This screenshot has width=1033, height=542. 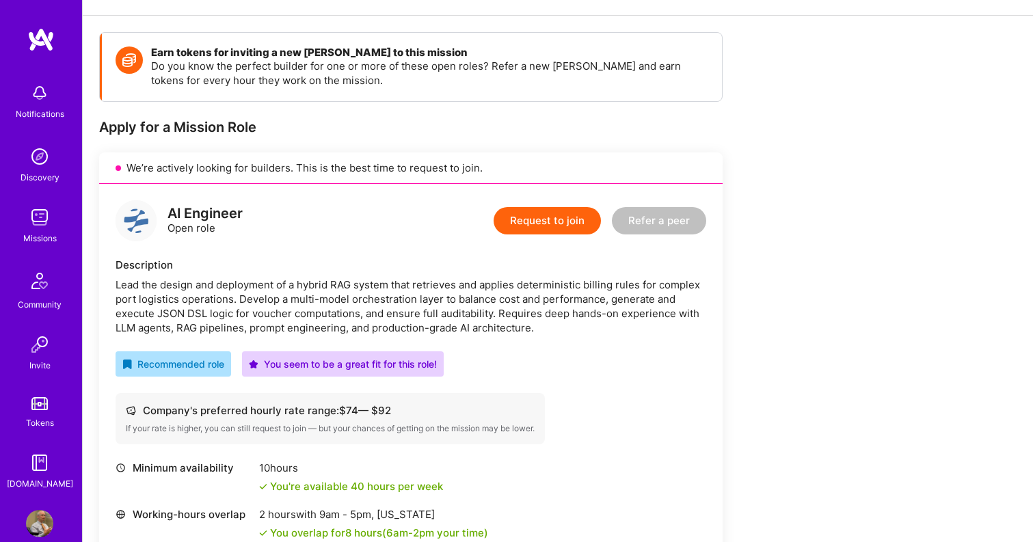 I want to click on i: icon RecommendedBadge, so click(x=127, y=364).